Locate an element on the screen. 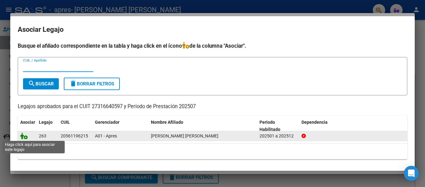 This screenshot has height=187, width=425. span: Borrar Filtros is located at coordinates (92, 84).